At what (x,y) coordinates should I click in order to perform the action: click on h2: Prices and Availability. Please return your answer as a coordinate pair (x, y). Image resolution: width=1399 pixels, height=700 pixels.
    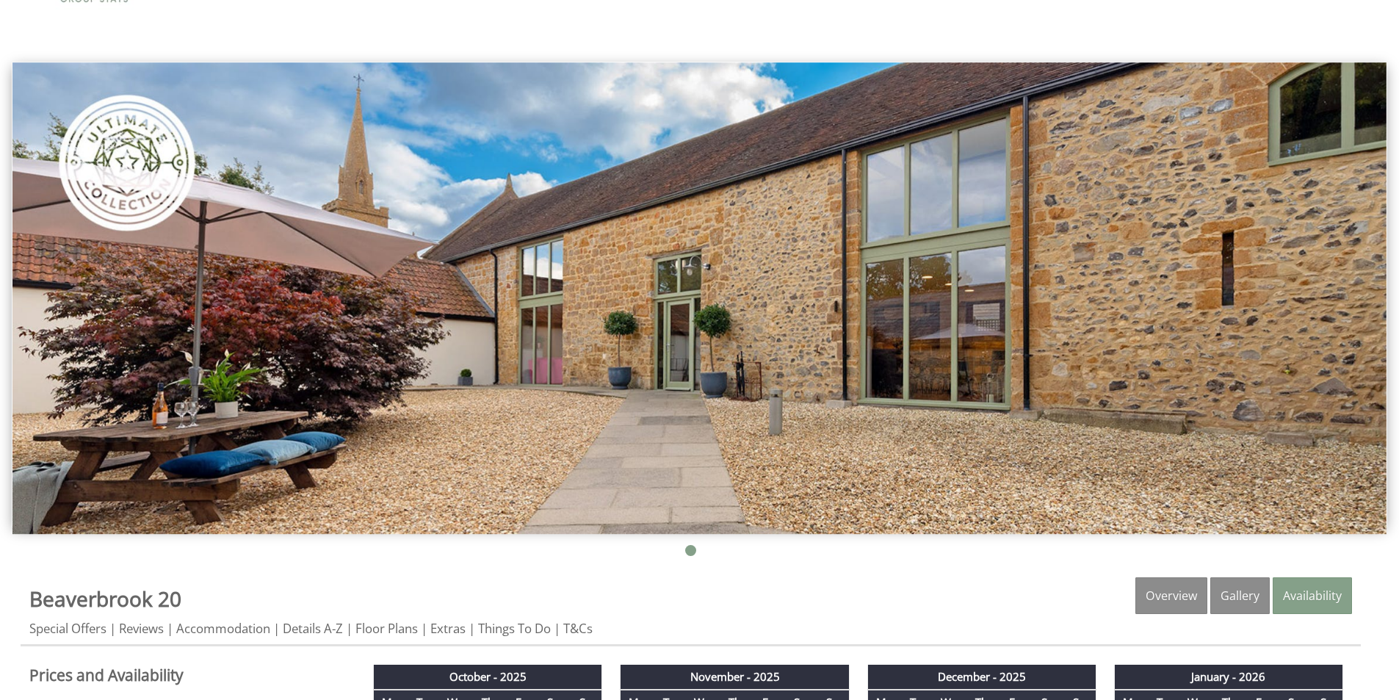
    Looking at the image, I should click on (188, 675).